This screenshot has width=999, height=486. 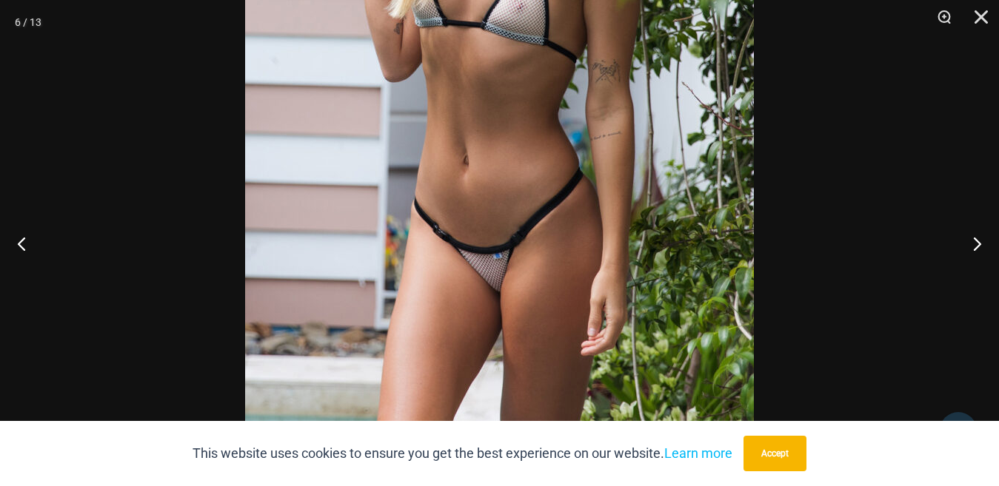 What do you see at coordinates (698, 453) in the screenshot?
I see `a: Learn more` at bounding box center [698, 453].